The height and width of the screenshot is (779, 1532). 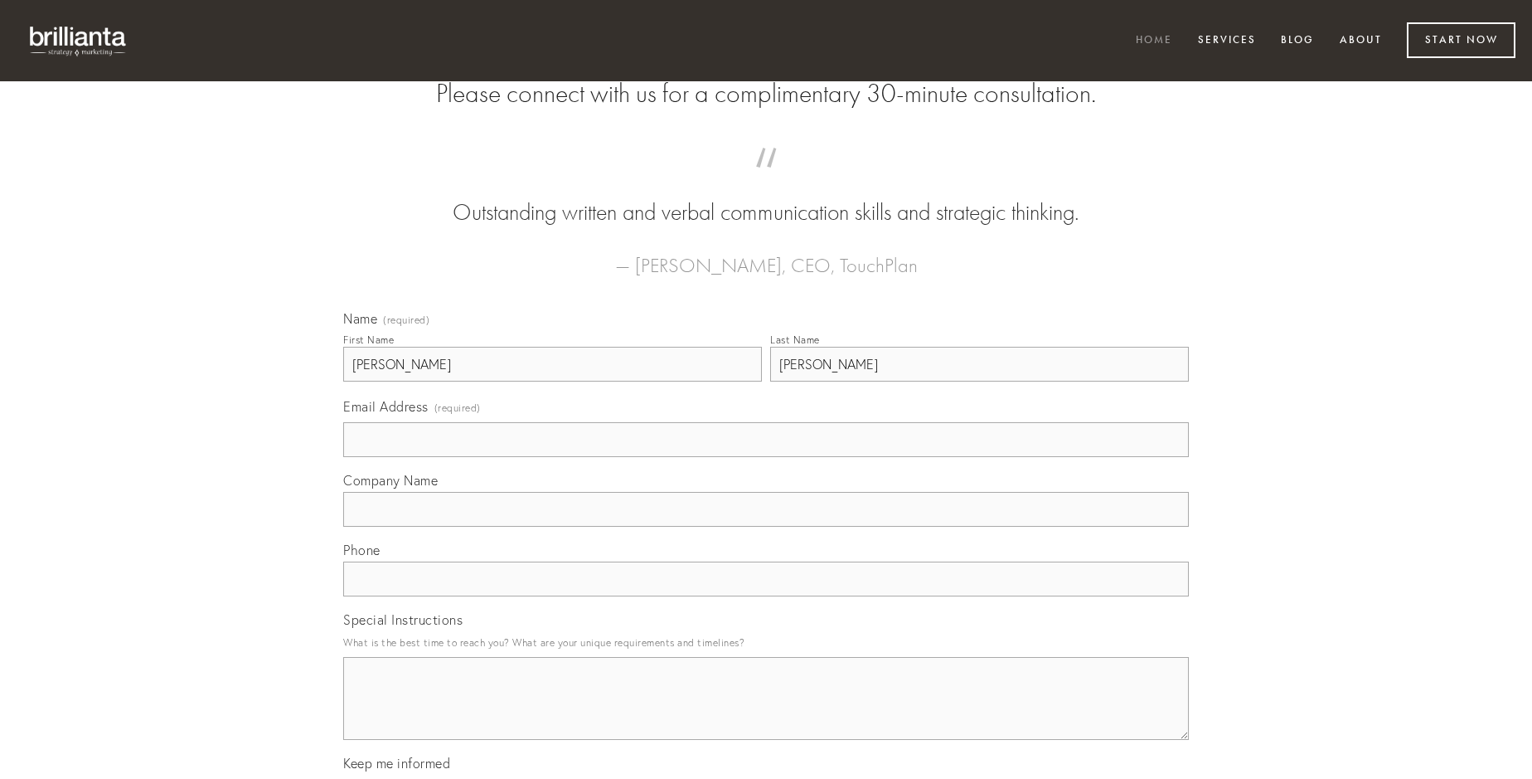 I want to click on div: First Name, so click(x=368, y=339).